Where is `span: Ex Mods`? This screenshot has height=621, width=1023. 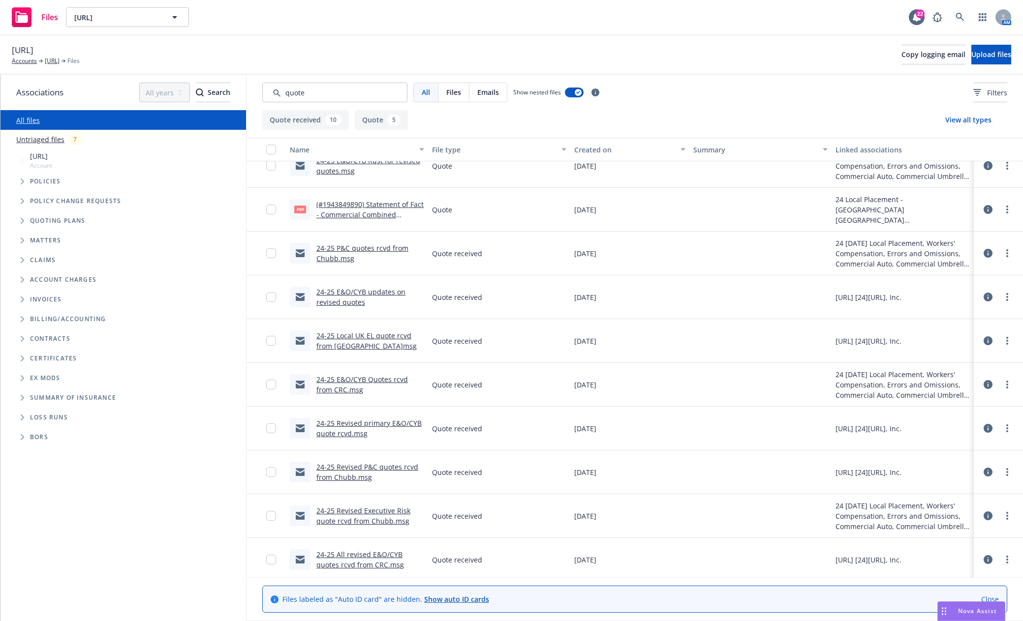 span: Ex Mods is located at coordinates (45, 378).